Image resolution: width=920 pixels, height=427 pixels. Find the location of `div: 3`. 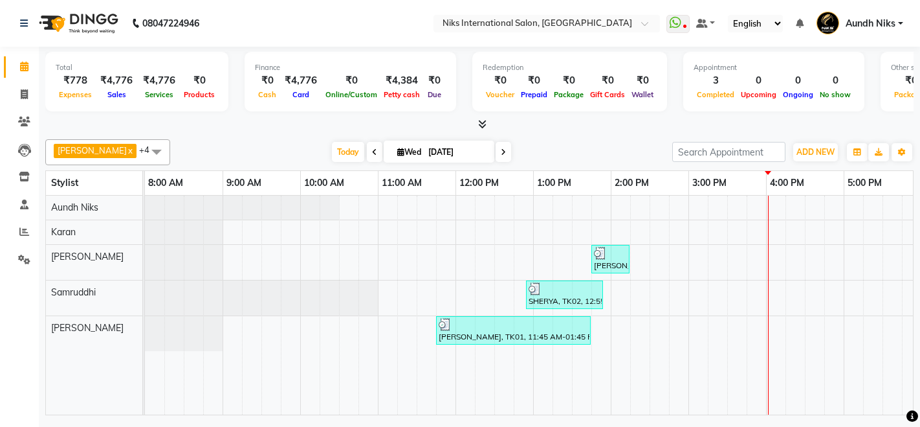

div: 3 is located at coordinates (716, 80).